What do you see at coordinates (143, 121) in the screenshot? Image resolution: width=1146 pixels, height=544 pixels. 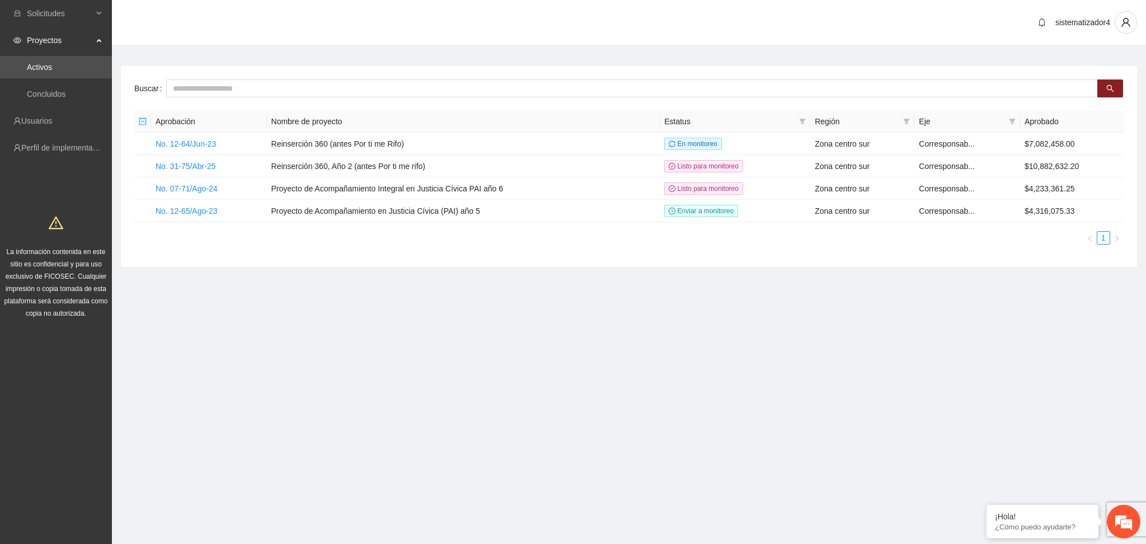 I see `span: minus-square` at bounding box center [143, 121].